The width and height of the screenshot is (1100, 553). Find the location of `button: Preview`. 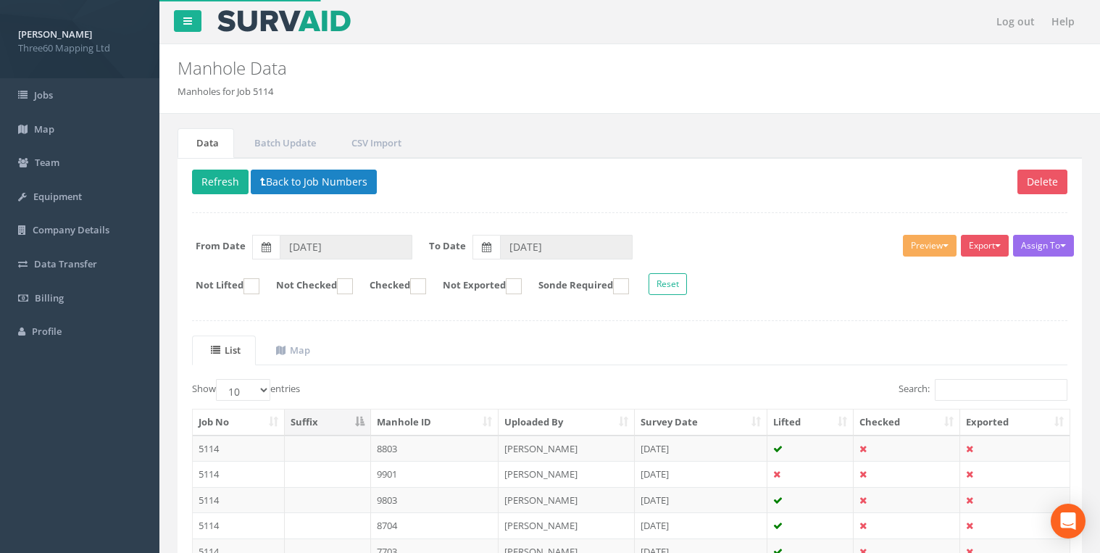

button: Preview is located at coordinates (930, 246).